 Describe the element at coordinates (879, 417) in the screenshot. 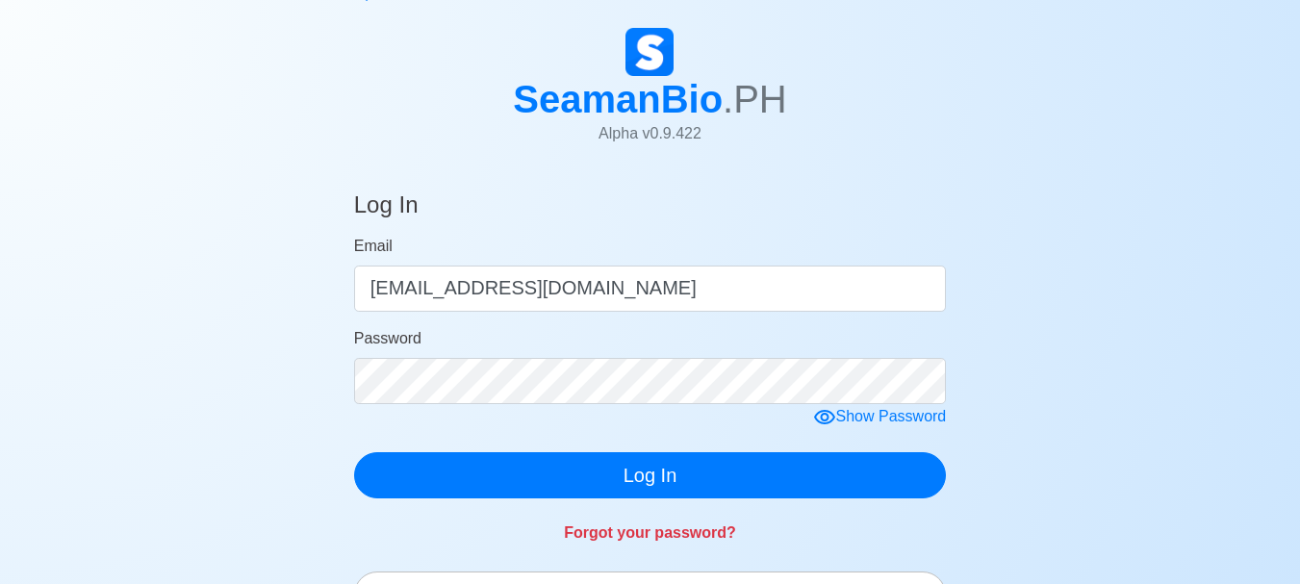

I see `div: Show Password` at that location.